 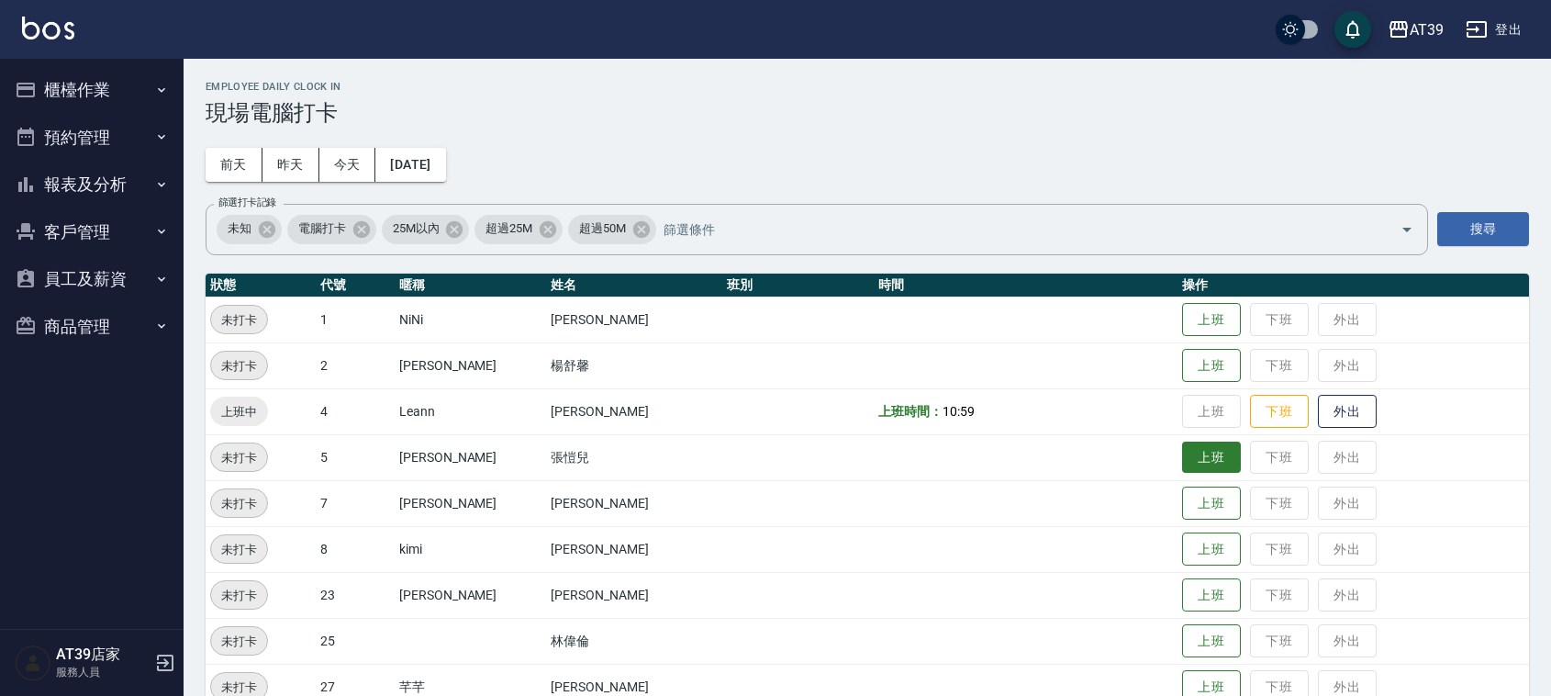 What do you see at coordinates (355, 285) in the screenshot?
I see `th: 代號` at bounding box center [355, 285].